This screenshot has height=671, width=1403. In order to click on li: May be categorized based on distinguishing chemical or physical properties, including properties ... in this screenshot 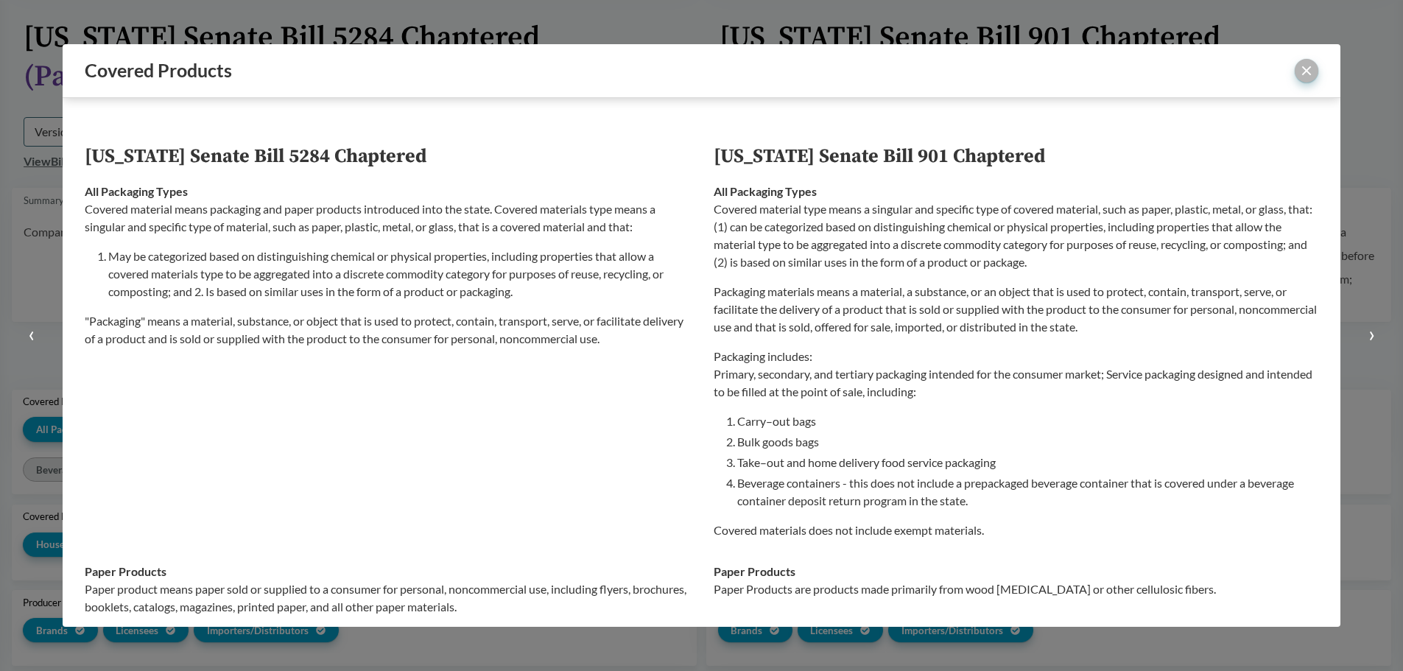, I will do `click(399, 274)`.